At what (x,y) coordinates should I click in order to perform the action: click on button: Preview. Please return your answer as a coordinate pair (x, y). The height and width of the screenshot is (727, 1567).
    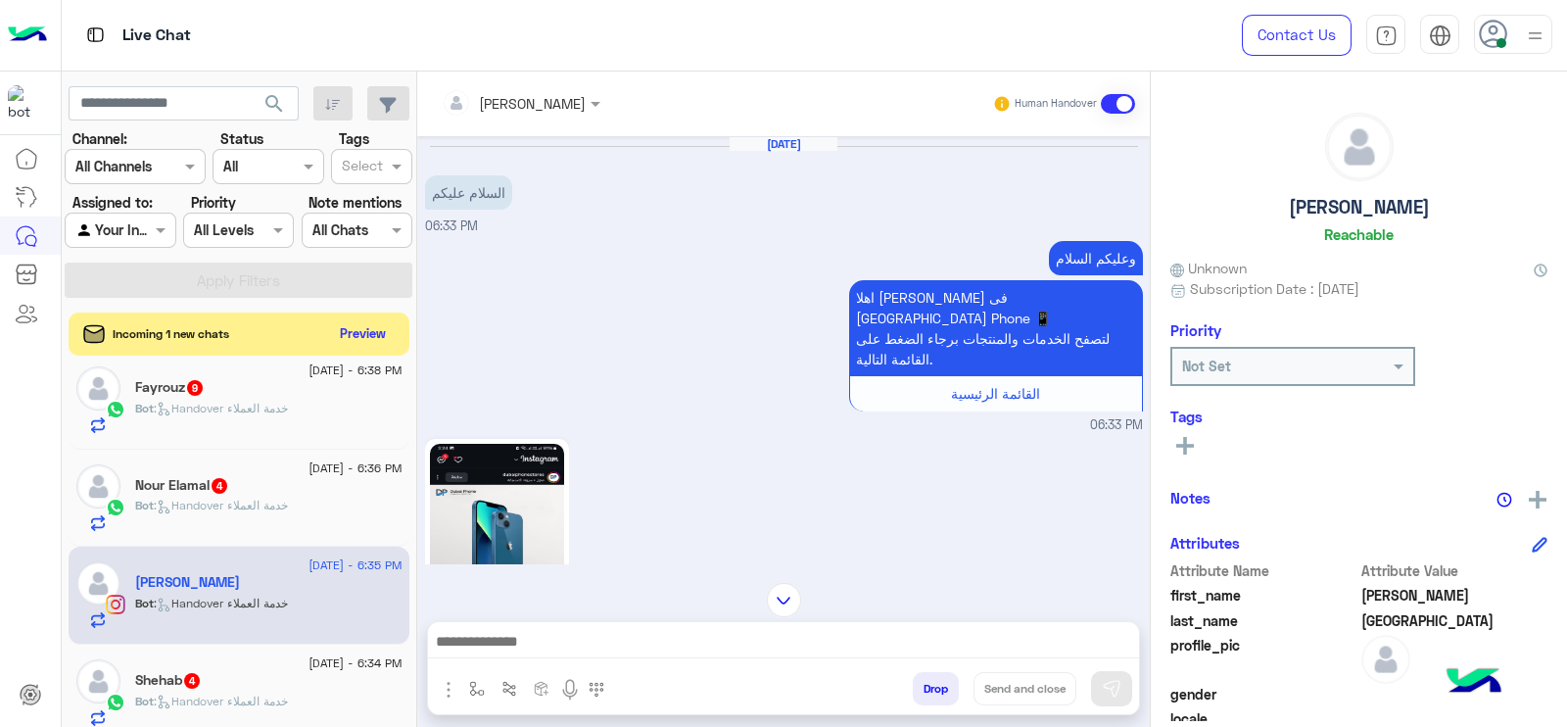
    Looking at the image, I should click on (363, 333).